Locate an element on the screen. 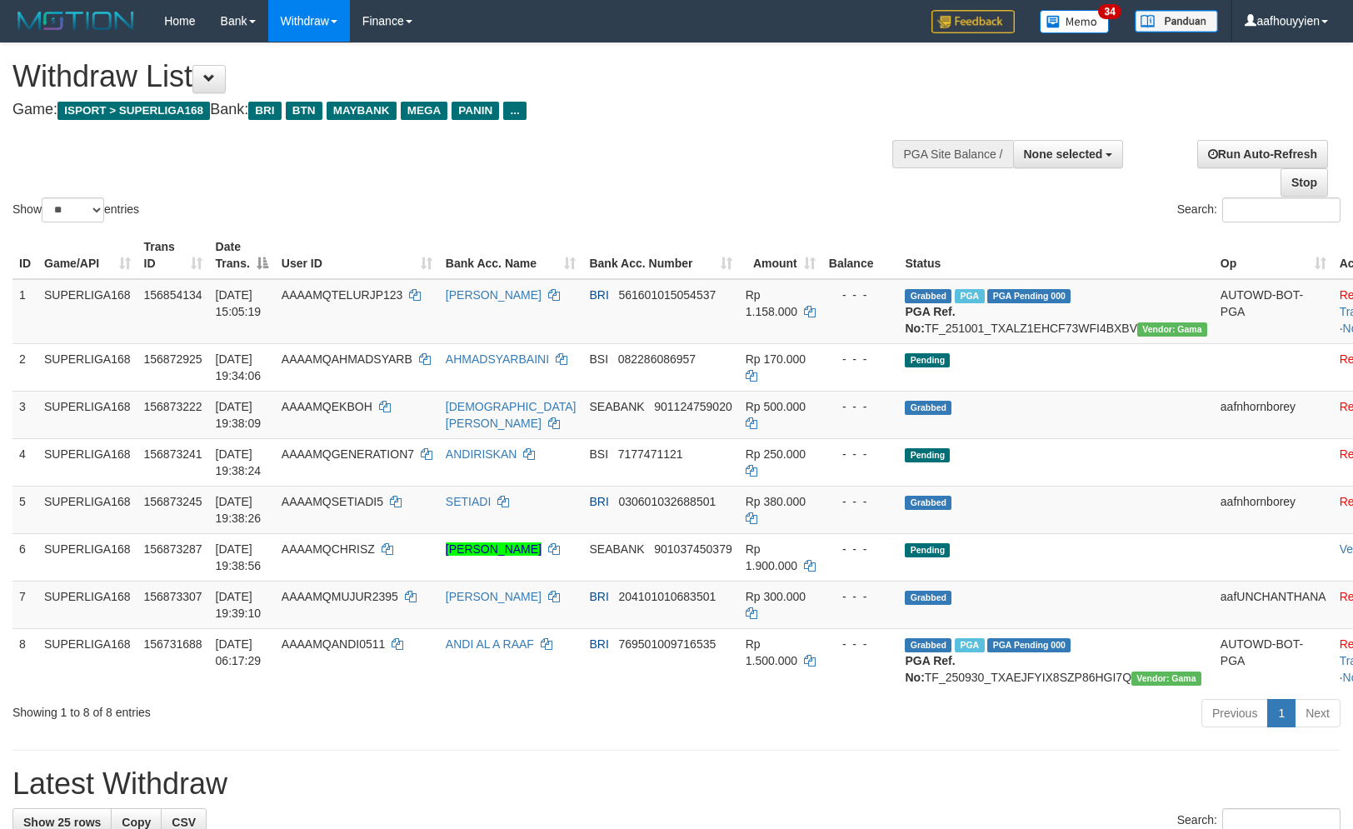 The width and height of the screenshot is (1353, 829). span: None selected is located at coordinates (1063, 154).